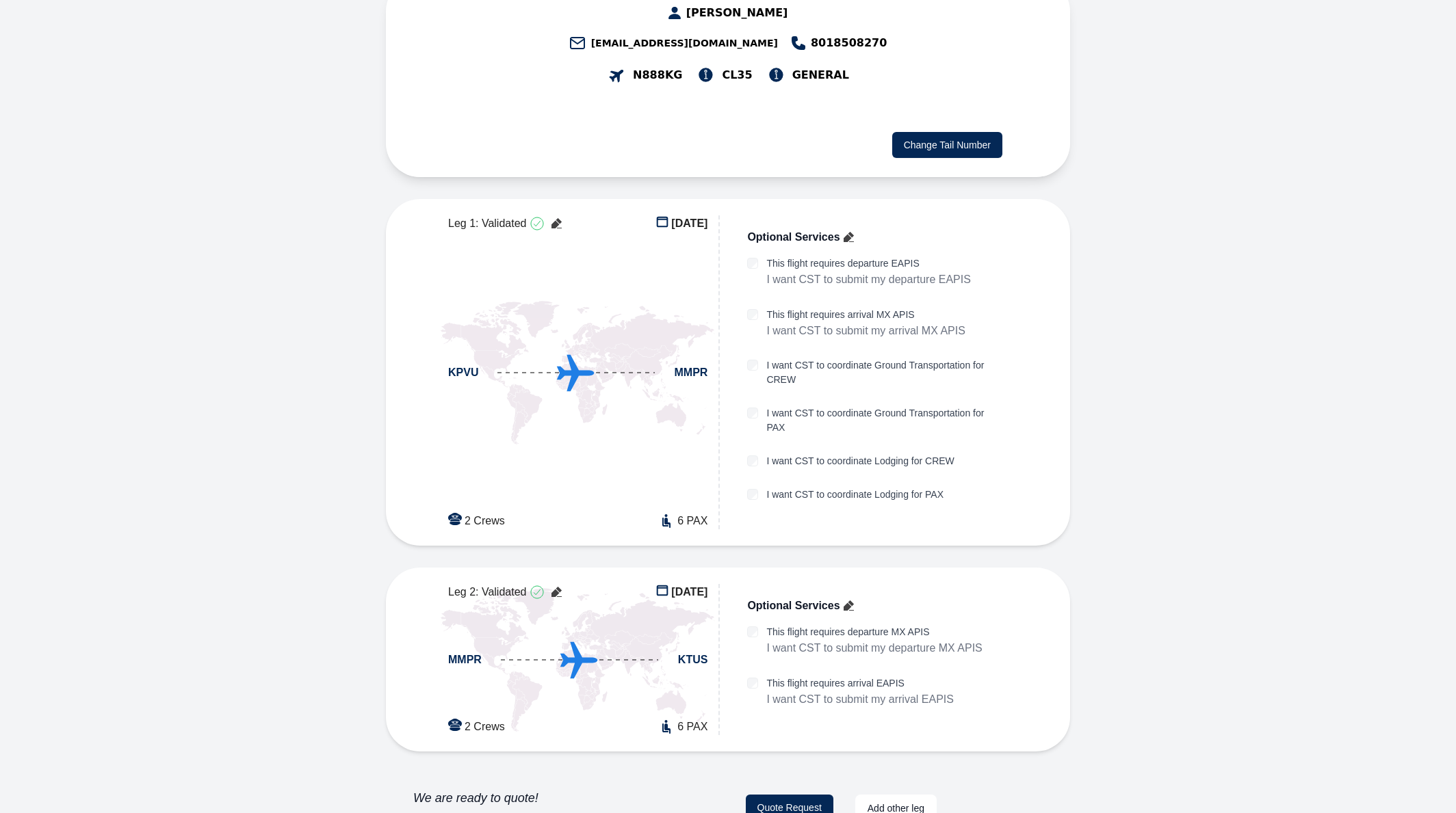 The image size is (1456, 813). What do you see at coordinates (865, 332) in the screenshot?
I see `p: I want CST to submit my arrival MX APIS` at bounding box center [865, 332].